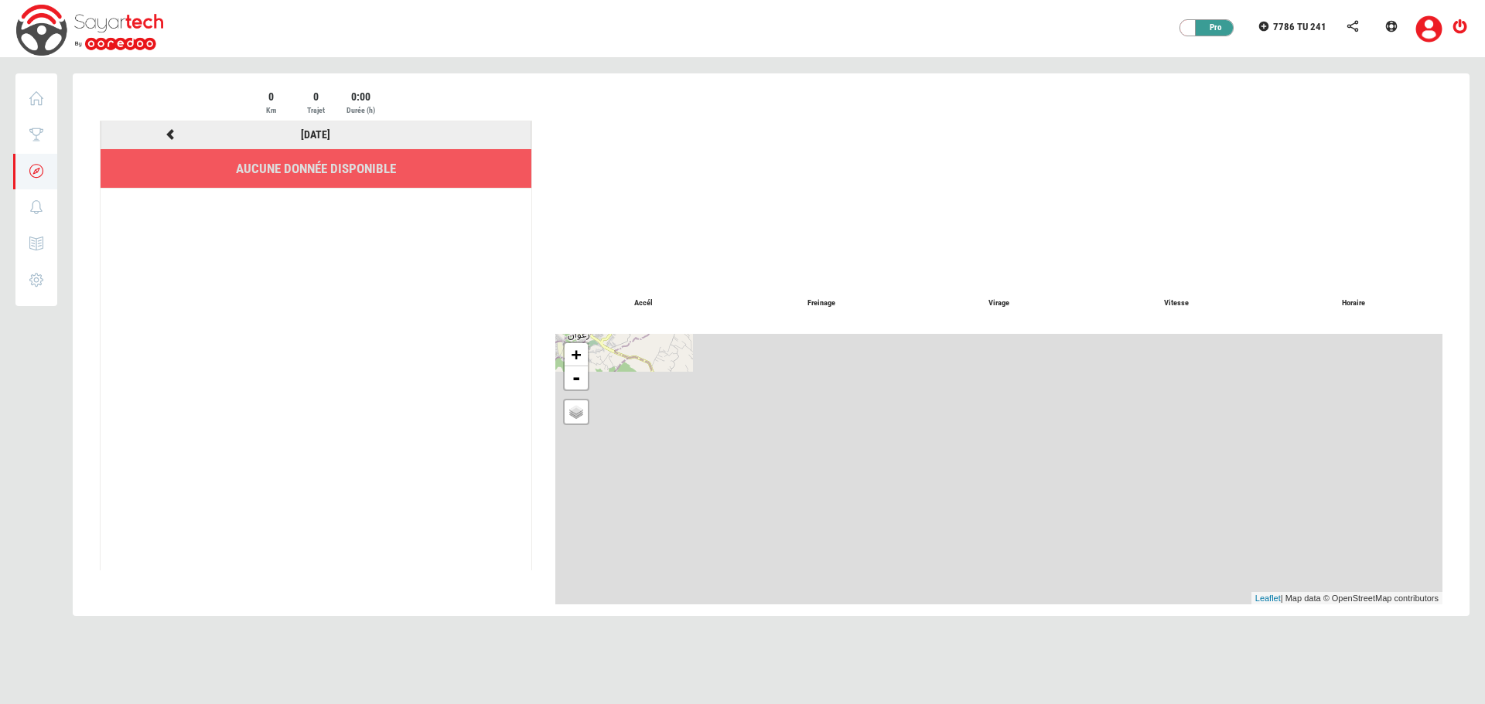 The height and width of the screenshot is (704, 1485). I want to click on div: | Map data © OpenStreetMap contributors, so click(1346, 598).